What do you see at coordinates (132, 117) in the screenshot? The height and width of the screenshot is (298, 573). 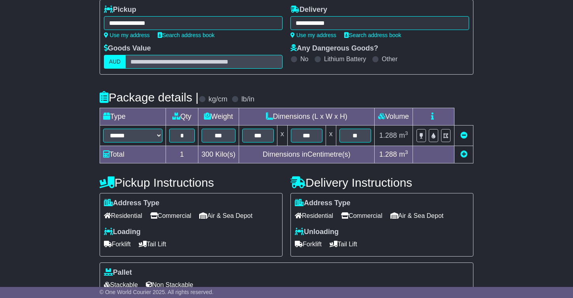 I see `td: Type` at bounding box center [132, 117].